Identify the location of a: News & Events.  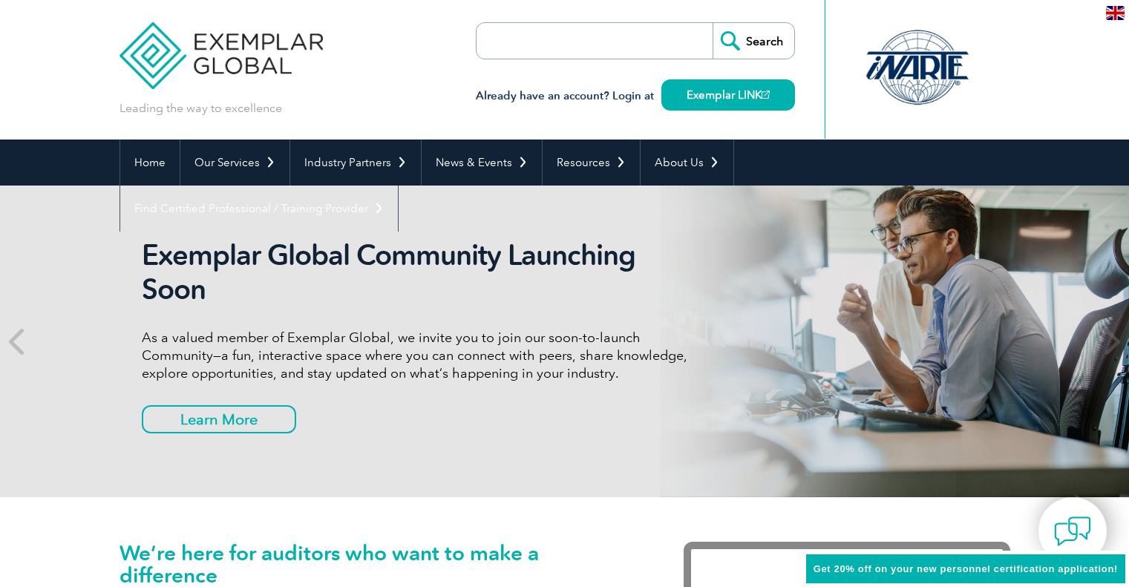
(482, 163).